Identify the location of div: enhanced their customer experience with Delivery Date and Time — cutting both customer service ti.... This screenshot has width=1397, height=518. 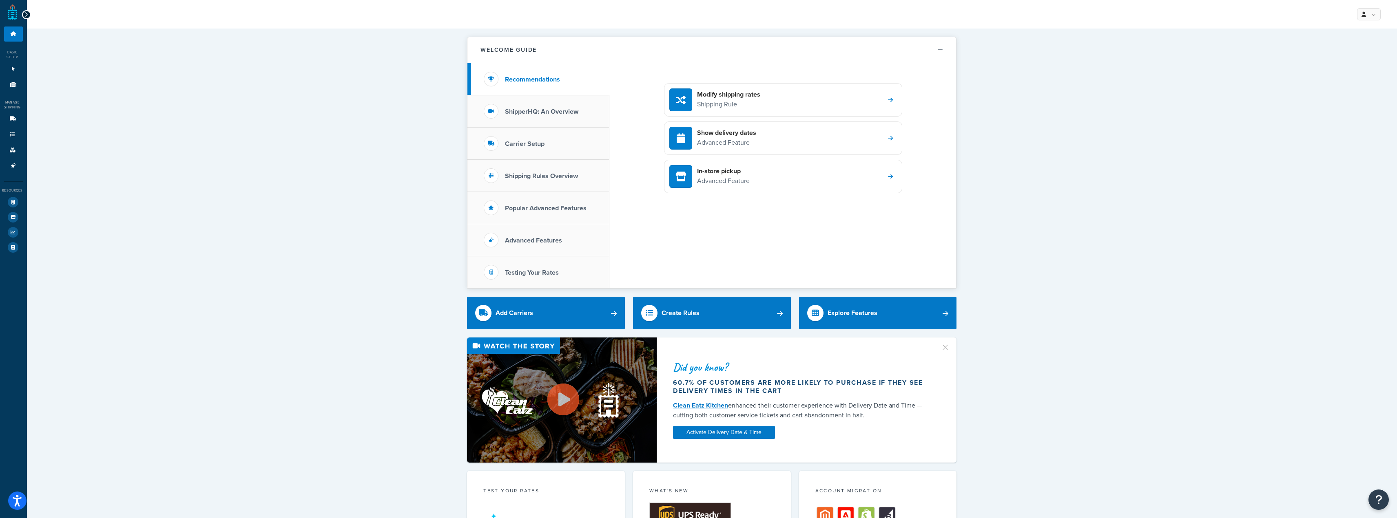
(802, 411).